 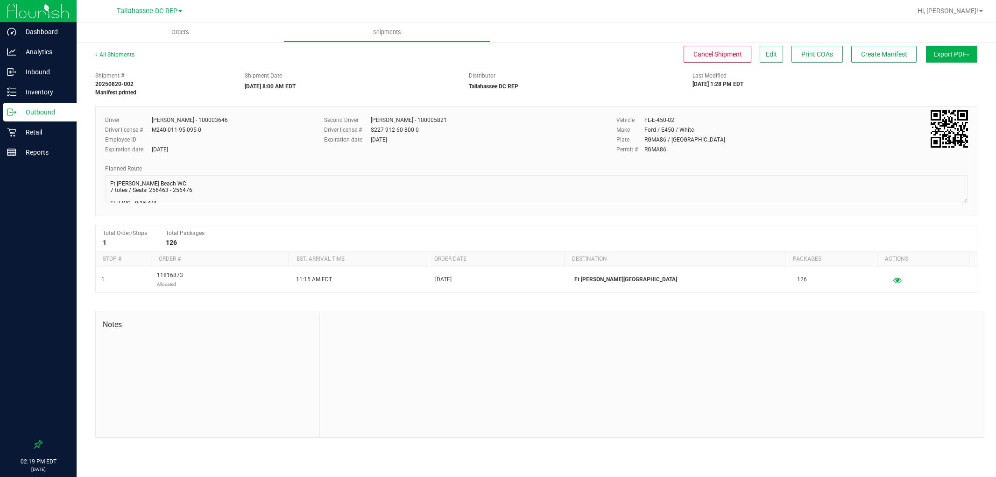 I want to click on p: Reports, so click(x=44, y=152).